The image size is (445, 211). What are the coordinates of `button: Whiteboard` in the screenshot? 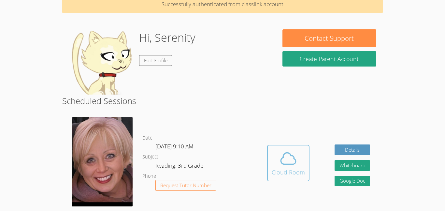 It's located at (352, 165).